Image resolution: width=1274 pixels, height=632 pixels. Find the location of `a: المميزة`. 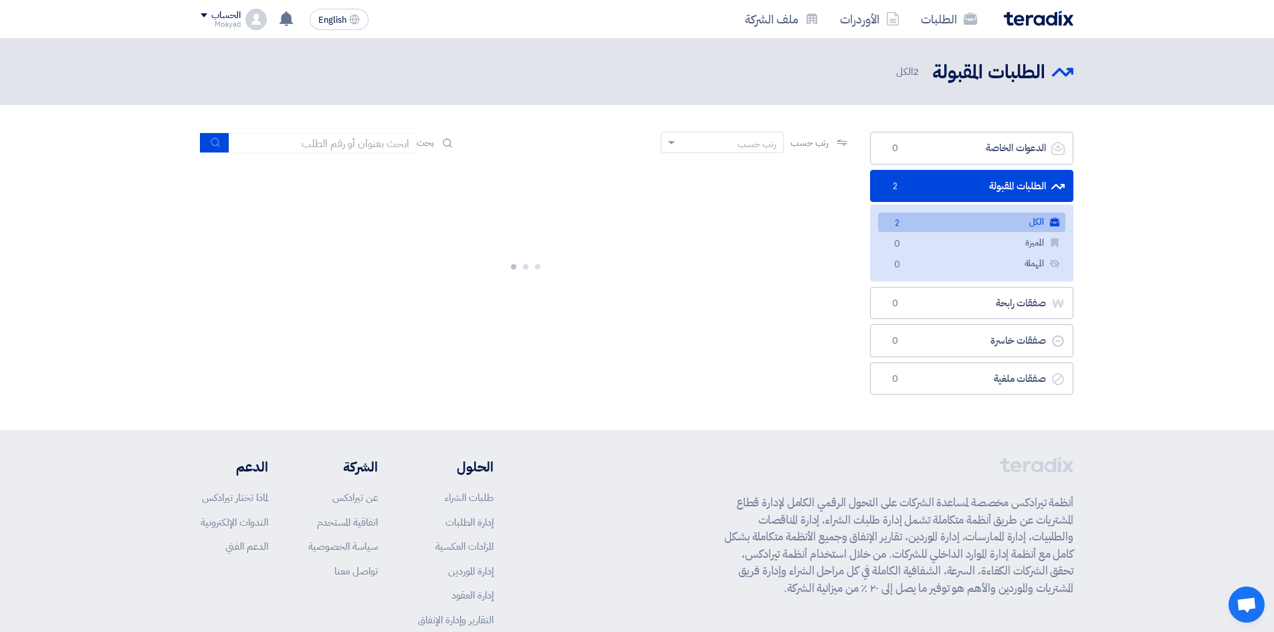

a: المميزة is located at coordinates (971, 243).